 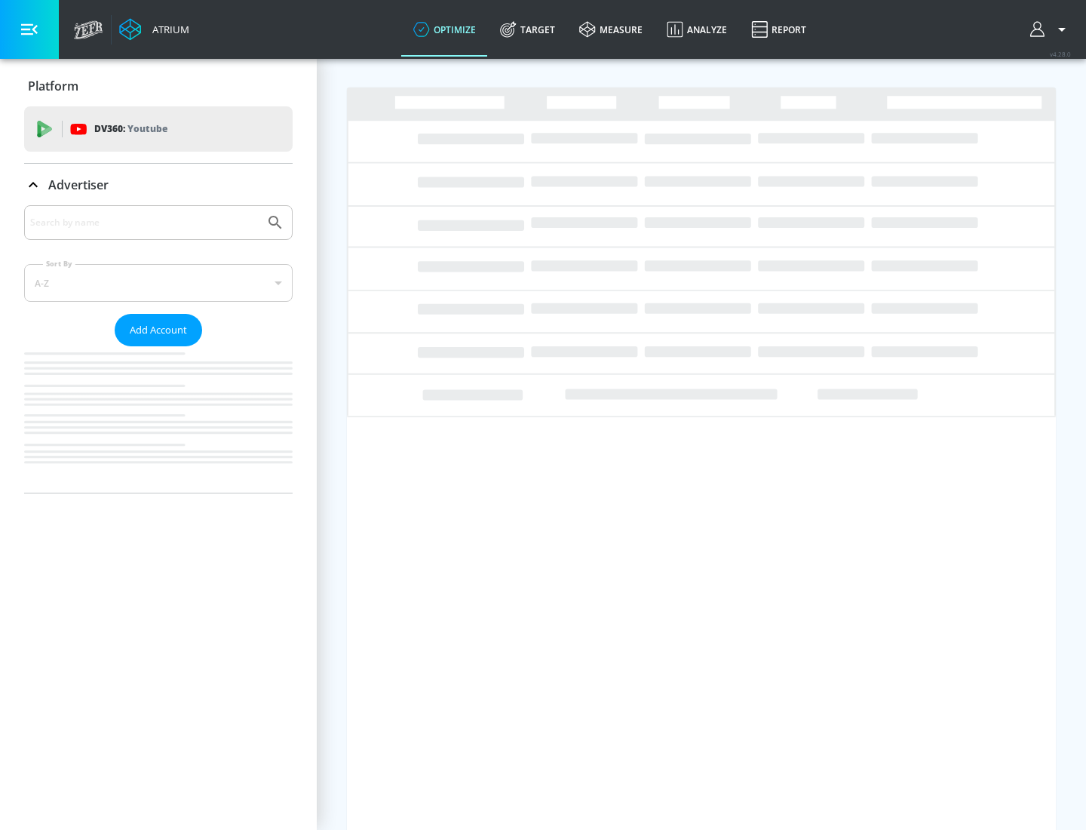 I want to click on a: Atrium, so click(x=154, y=29).